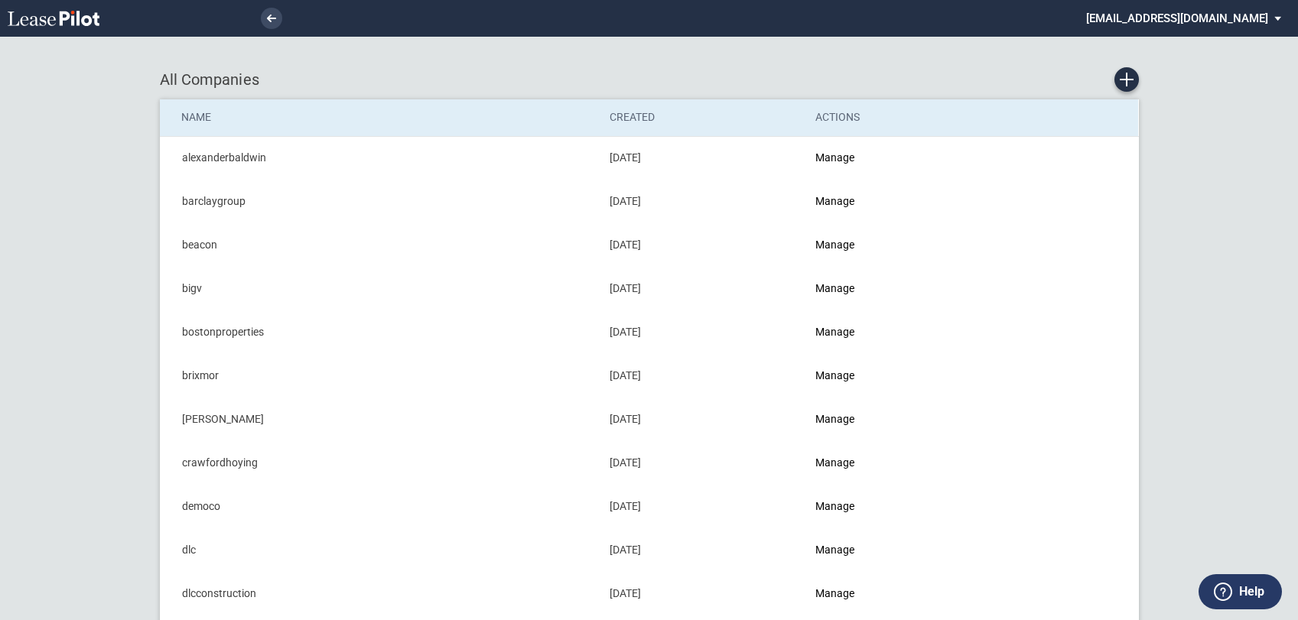 The height and width of the screenshot is (620, 1298). I want to click on th: Created, so click(701, 118).